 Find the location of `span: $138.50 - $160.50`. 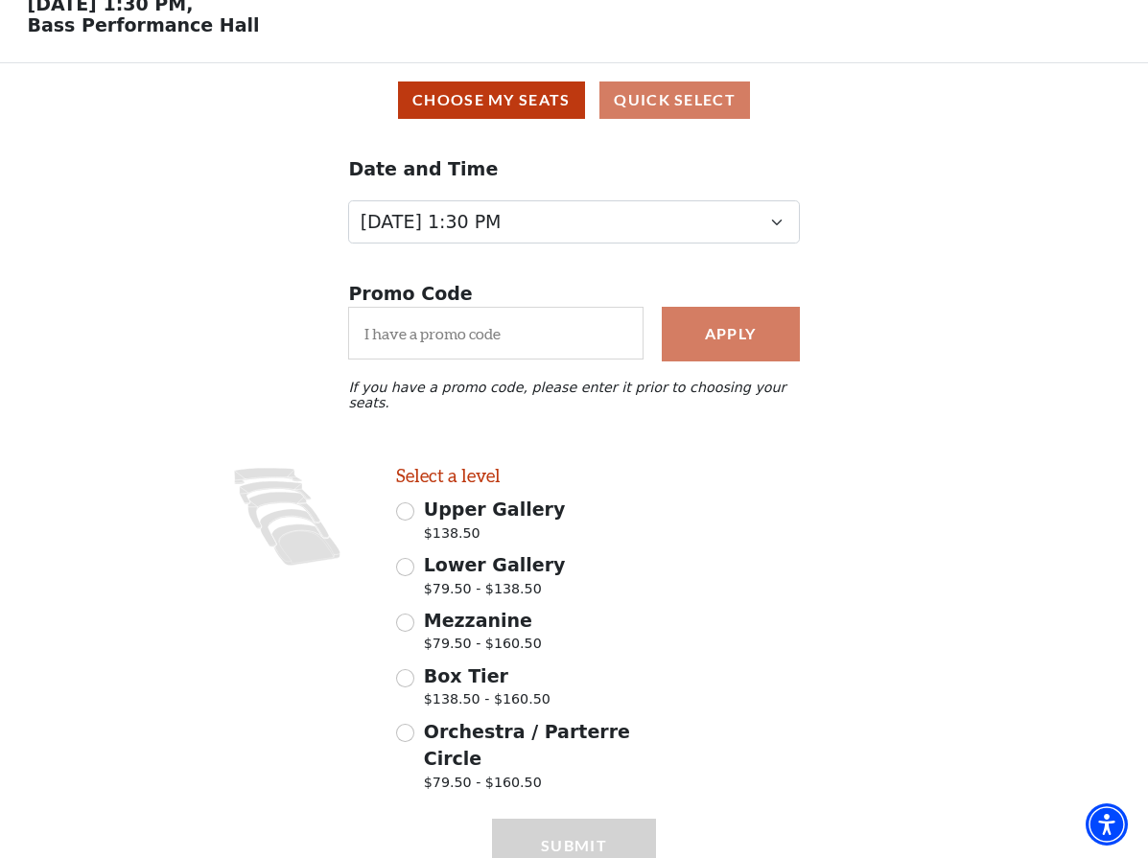

span: $138.50 - $160.50 is located at coordinates (487, 702).